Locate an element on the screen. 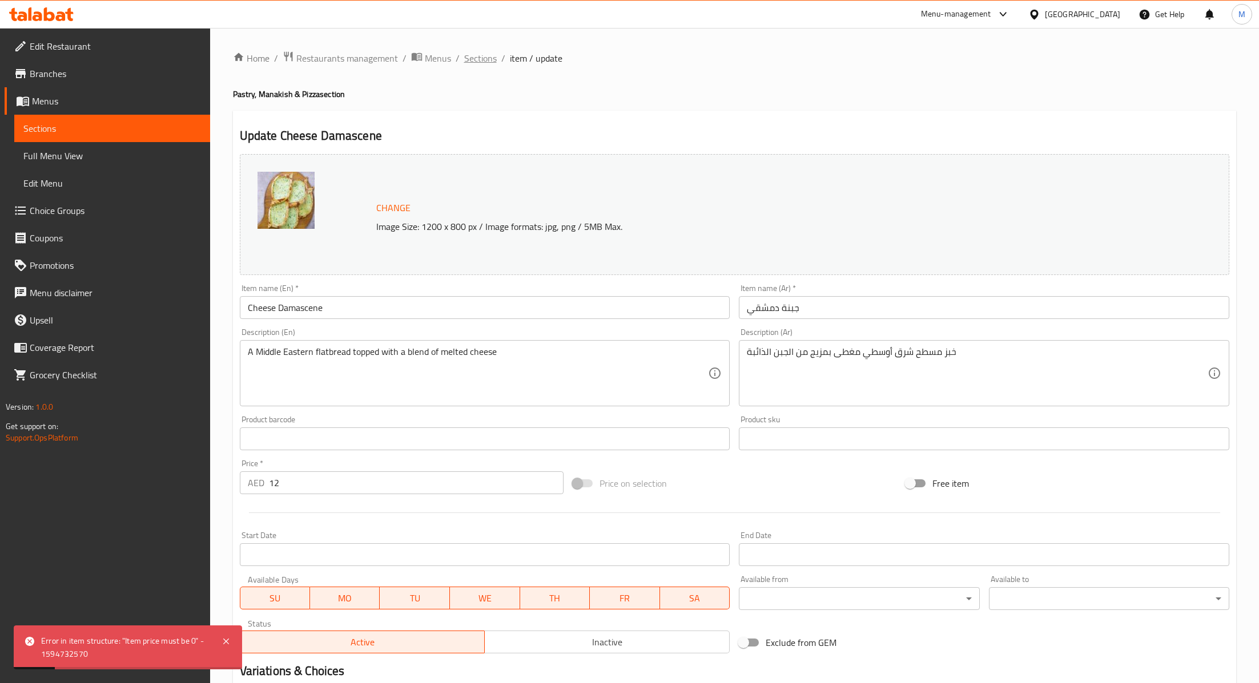 Image resolution: width=1259 pixels, height=683 pixels. span: Choice Groups is located at coordinates (115, 211).